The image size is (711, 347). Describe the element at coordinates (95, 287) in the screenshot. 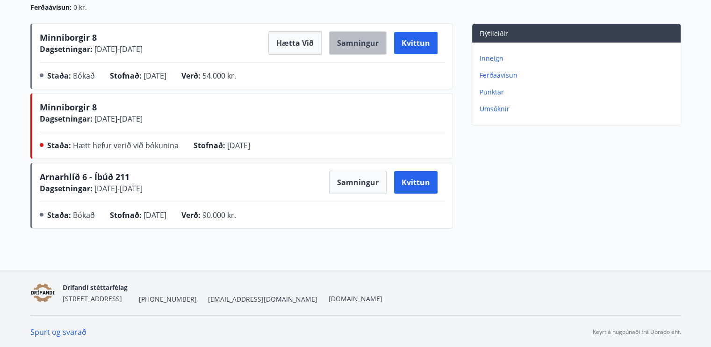

I see `span: Drífandi stéttarfélag` at that location.